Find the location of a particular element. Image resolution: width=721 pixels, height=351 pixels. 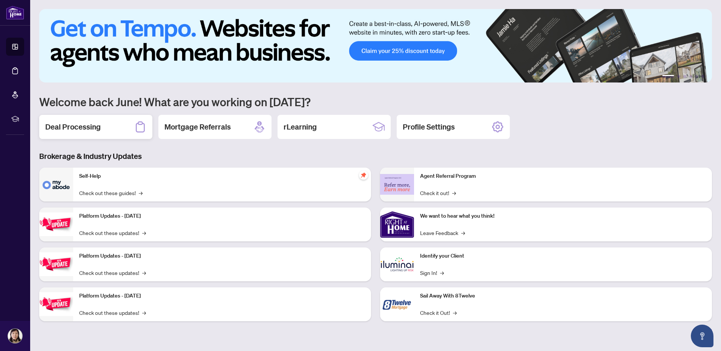

img: We want to hear what you think! is located at coordinates (397, 225).